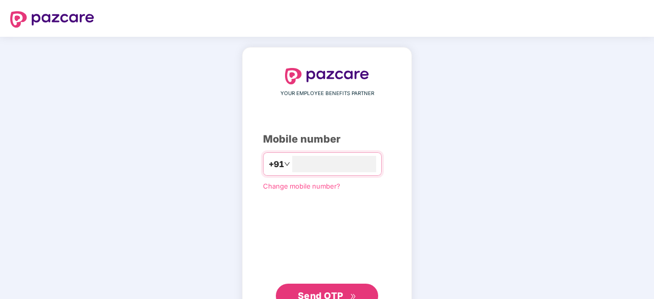 The width and height of the screenshot is (654, 299). I want to click on span: Change mobile number?, so click(301, 186).